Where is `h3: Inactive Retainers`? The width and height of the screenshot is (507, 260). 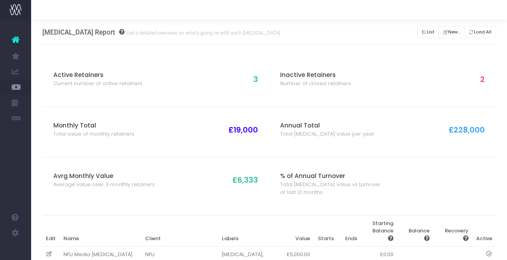 h3: Inactive Retainers is located at coordinates (331, 75).